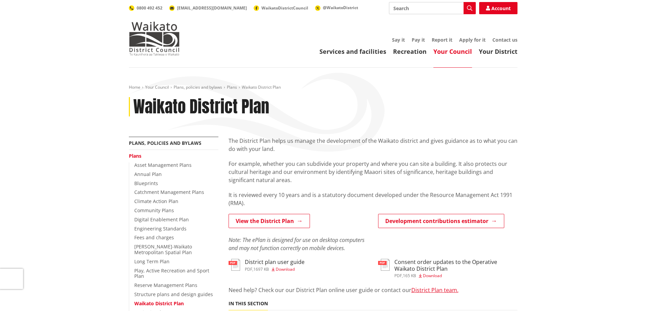 Image resolution: width=646 pixels, height=311 pixels. What do you see at coordinates (169, 192) in the screenshot?
I see `a: Catchment Management Plans` at bounding box center [169, 192].